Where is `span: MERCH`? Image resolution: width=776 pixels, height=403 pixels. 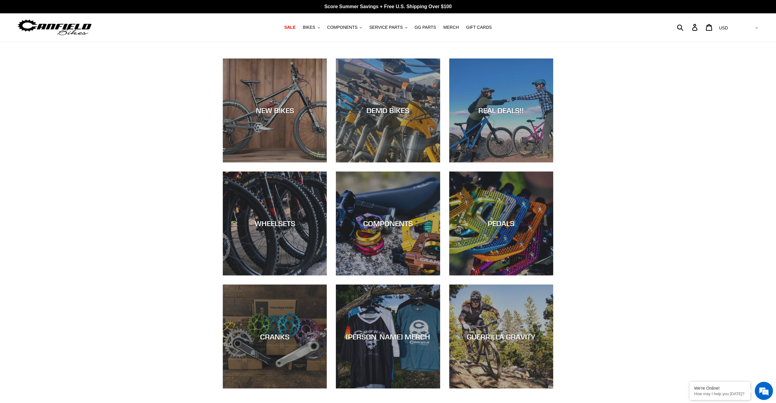 span: MERCH is located at coordinates (451, 27).